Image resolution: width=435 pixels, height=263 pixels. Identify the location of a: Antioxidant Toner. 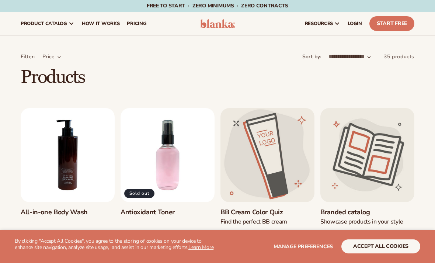
(167, 212).